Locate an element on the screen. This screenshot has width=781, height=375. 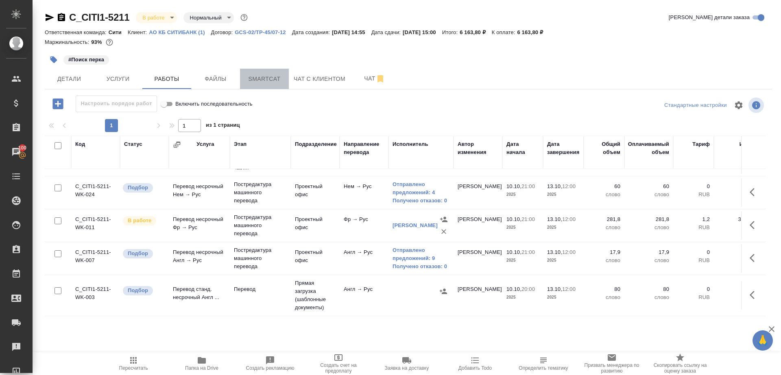
div: Итого is located at coordinates (747, 144).